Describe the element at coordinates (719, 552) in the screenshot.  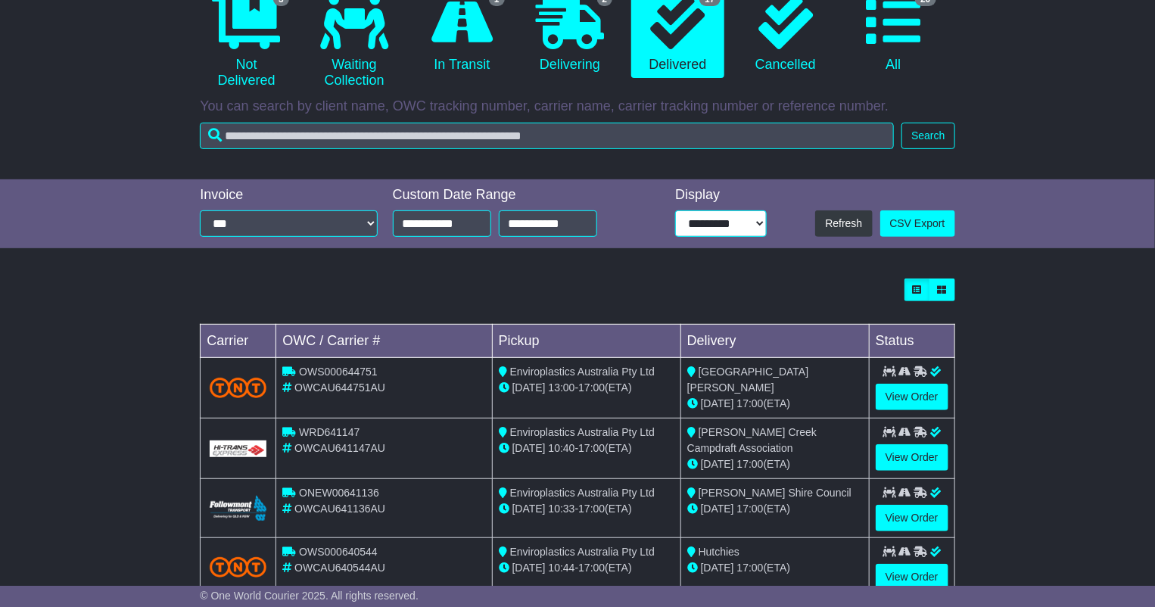
I see `span: Hutchies` at that location.